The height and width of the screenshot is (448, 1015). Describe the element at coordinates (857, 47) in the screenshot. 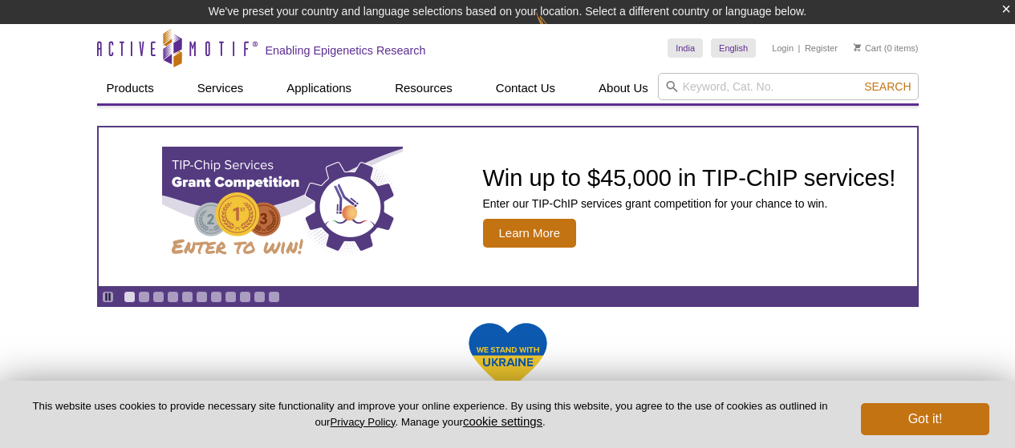

I see `img: Your Cart` at that location.